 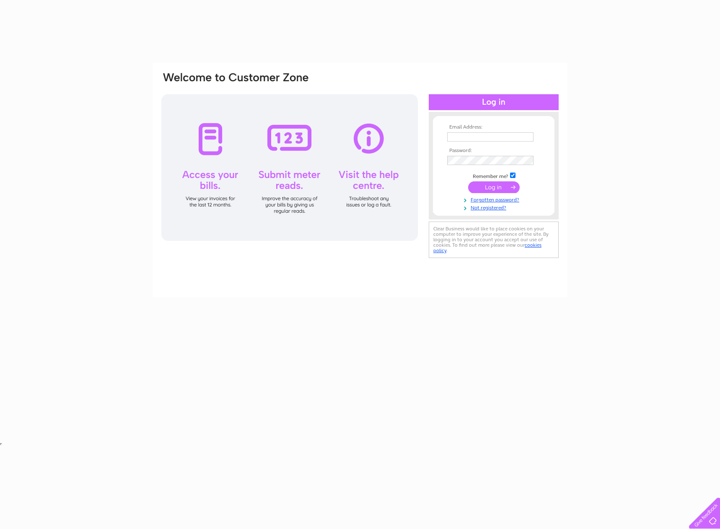 I want to click on th: Password:, so click(x=494, y=151).